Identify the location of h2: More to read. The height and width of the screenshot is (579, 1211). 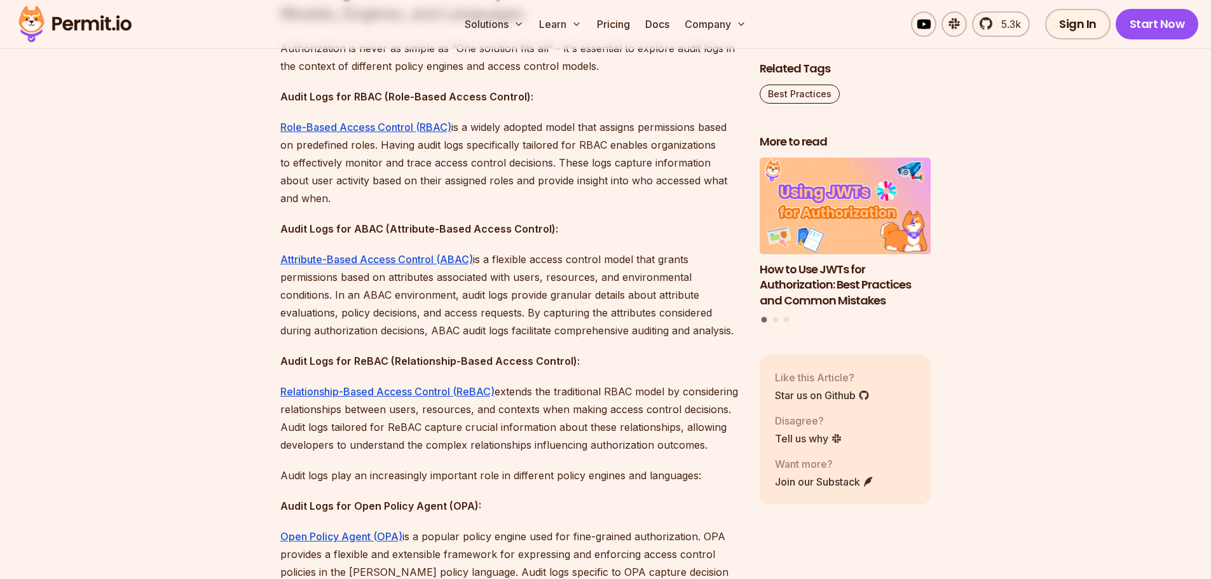
(845, 142).